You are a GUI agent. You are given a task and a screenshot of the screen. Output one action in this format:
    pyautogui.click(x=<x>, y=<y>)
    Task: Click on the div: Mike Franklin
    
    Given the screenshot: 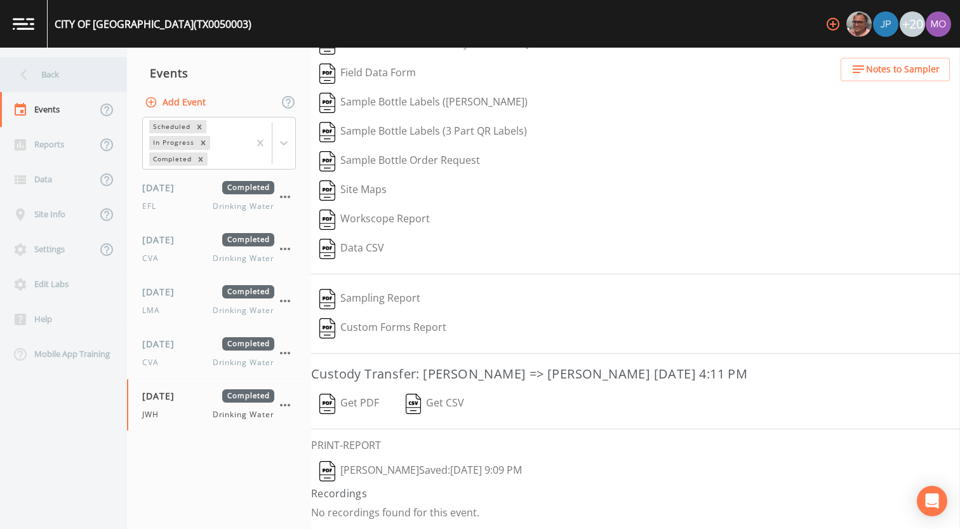 What is the action you would take?
    pyautogui.click(x=859, y=24)
    